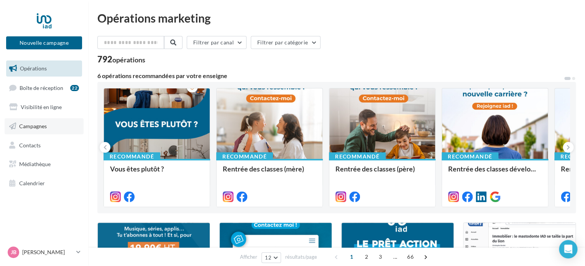 The image size is (585, 266). What do you see at coordinates (380, 257) in the screenshot?
I see `span: 3` at bounding box center [380, 257].